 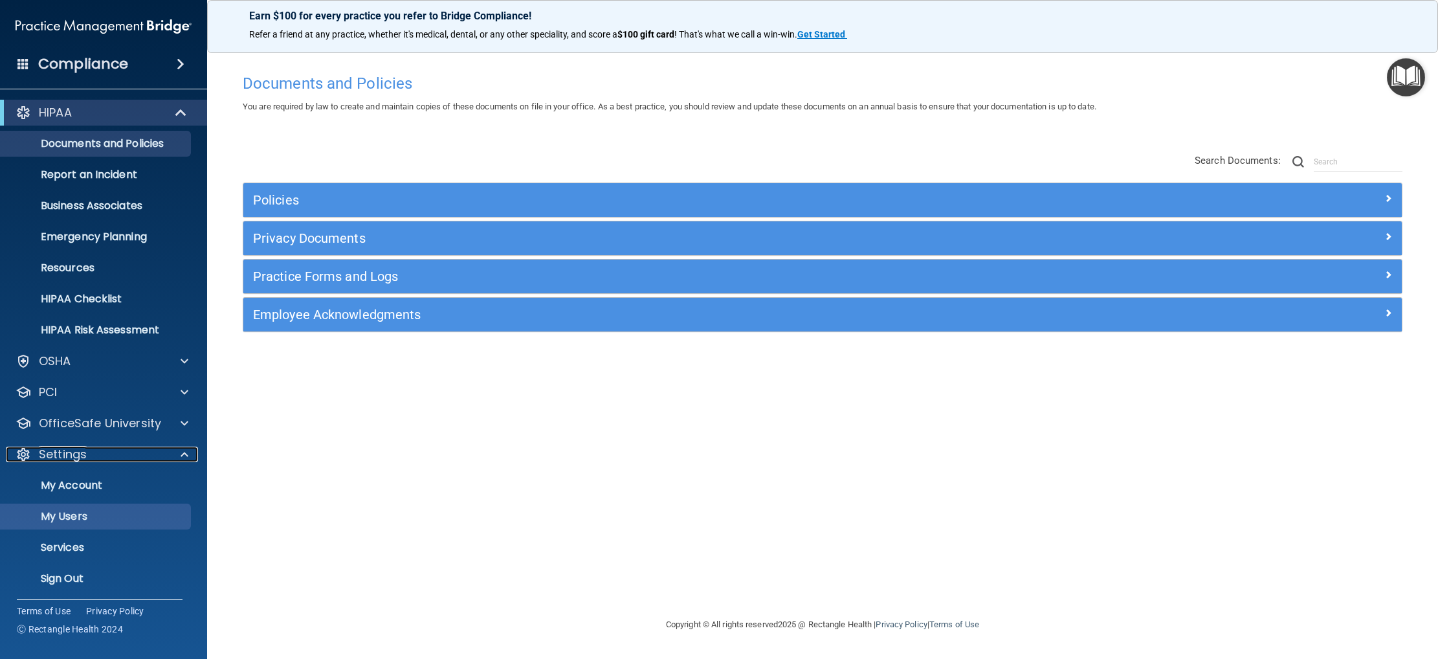 What do you see at coordinates (48, 392) in the screenshot?
I see `p: PCI` at bounding box center [48, 392].